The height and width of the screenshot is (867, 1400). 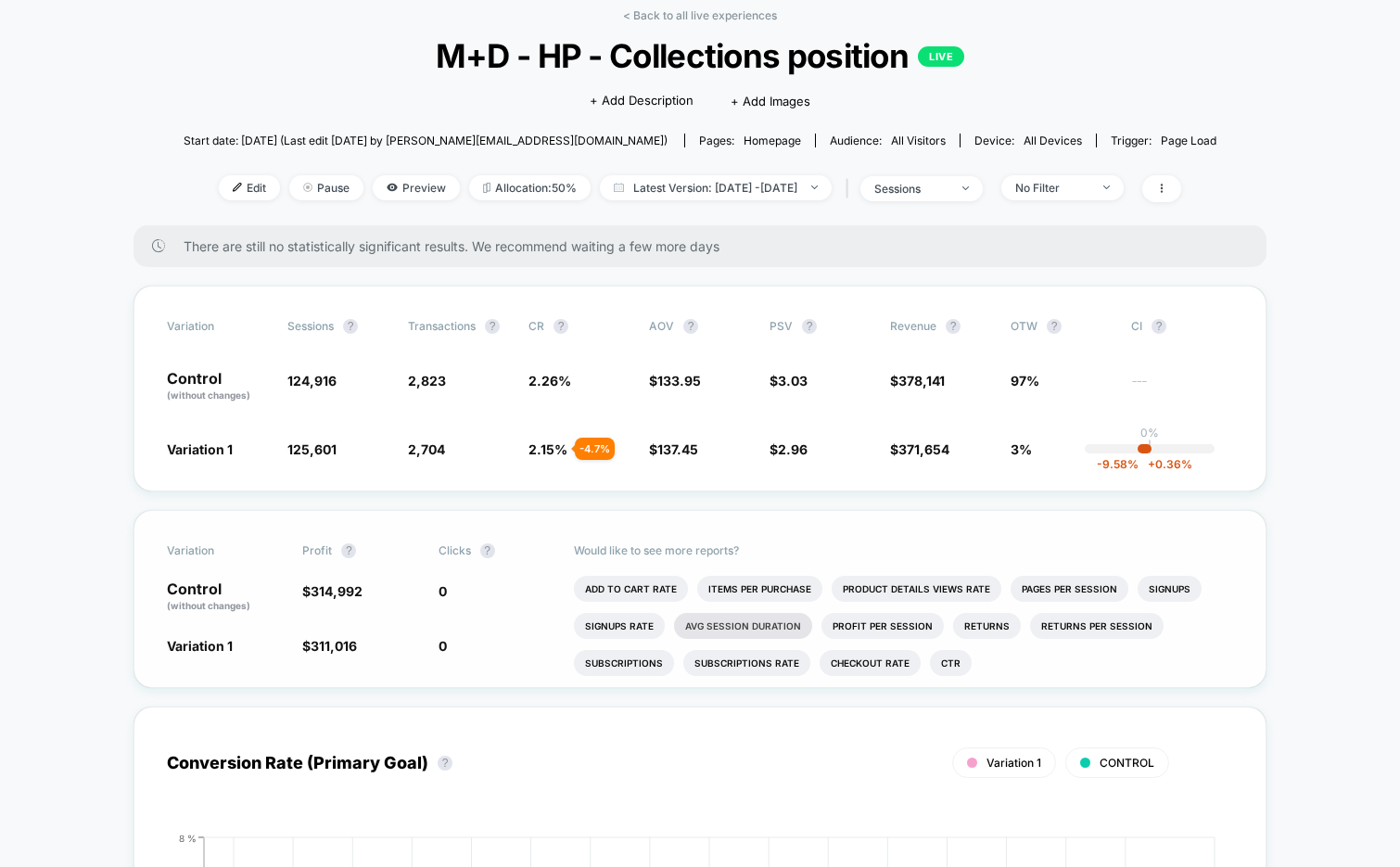 I want to click on li: Signups, so click(x=1169, y=589).